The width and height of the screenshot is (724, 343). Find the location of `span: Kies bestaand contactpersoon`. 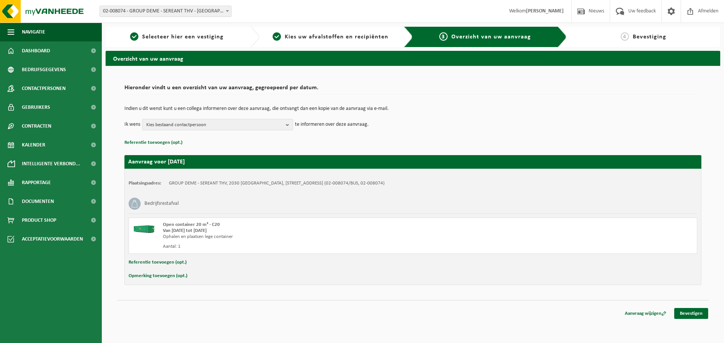

span: Kies bestaand contactpersoon is located at coordinates (215, 125).